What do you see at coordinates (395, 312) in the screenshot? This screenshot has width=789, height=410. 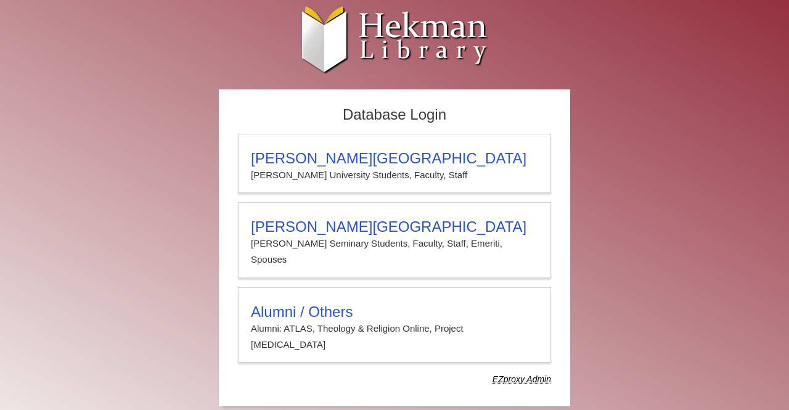 I see `h3: Alumni / Others` at bounding box center [395, 312].